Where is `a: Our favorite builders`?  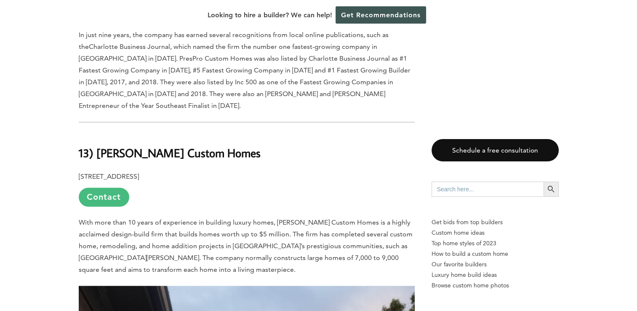
a: Our favorite builders is located at coordinates (495, 264).